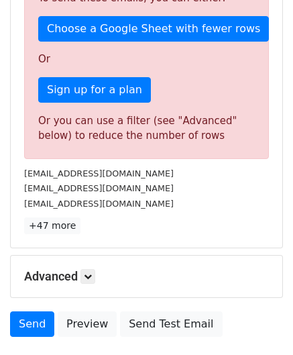  Describe the element at coordinates (146, 59) in the screenshot. I see `p: Or` at that location.